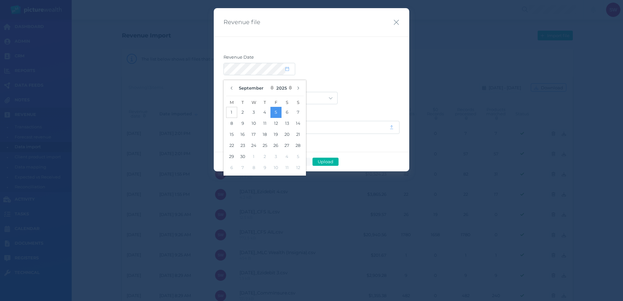 This screenshot has width=623, height=301. Describe the element at coordinates (307, 128) in the screenshot. I see `span: No file selected` at that location.